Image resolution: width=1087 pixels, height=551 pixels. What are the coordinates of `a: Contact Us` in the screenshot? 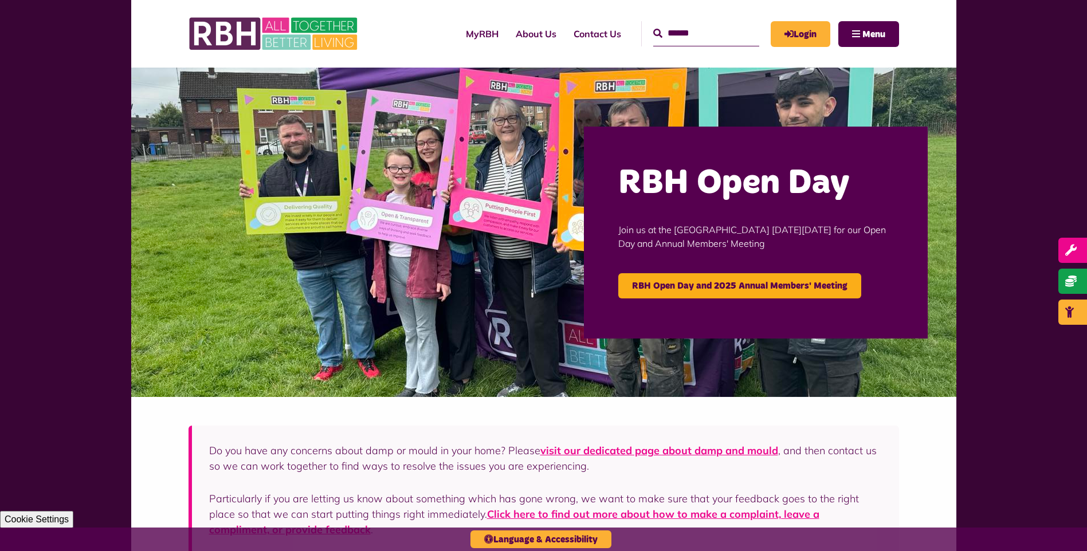 It's located at (597, 34).